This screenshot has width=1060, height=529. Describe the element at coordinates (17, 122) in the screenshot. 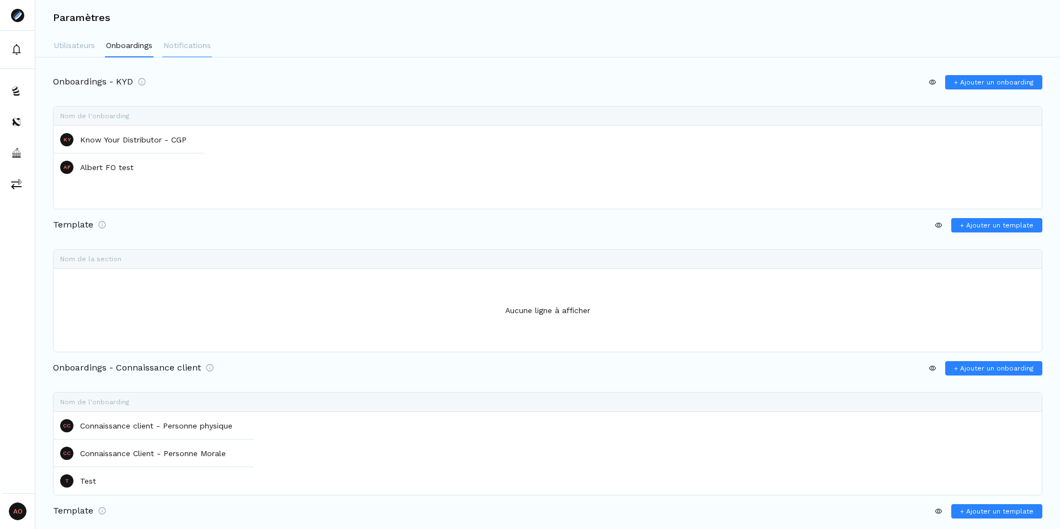

I see `button: distributors` at that location.